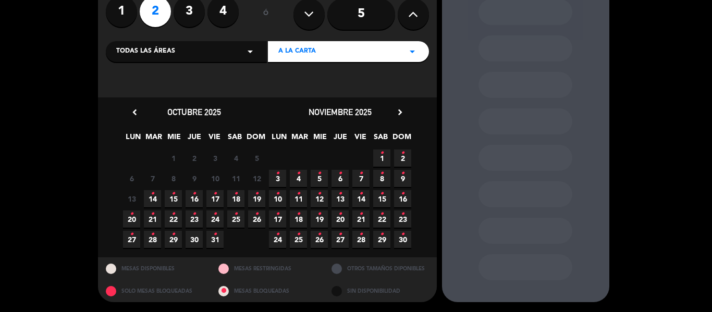 The width and height of the screenshot is (712, 312). Describe the element at coordinates (152, 219) in the screenshot. I see `span: 21` at that location.